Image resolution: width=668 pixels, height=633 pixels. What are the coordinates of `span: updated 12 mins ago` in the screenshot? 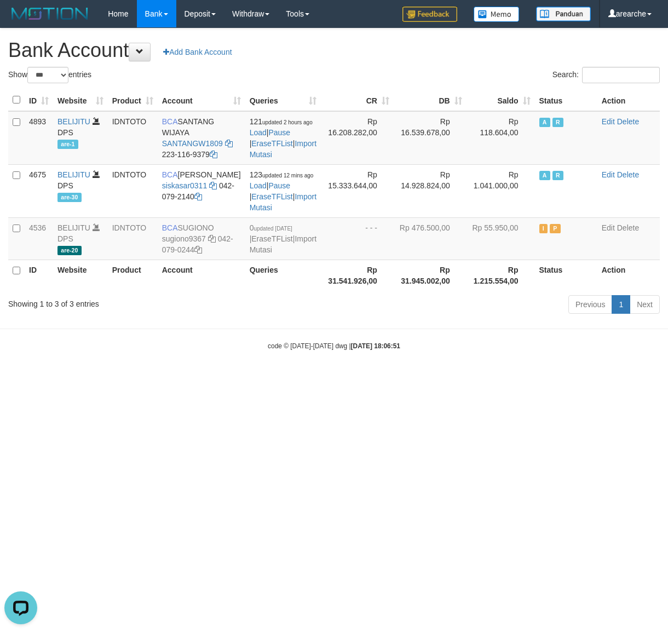 It's located at (288, 175).